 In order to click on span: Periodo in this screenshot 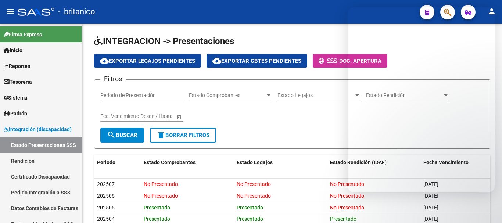, I will do `click(106, 162)`.